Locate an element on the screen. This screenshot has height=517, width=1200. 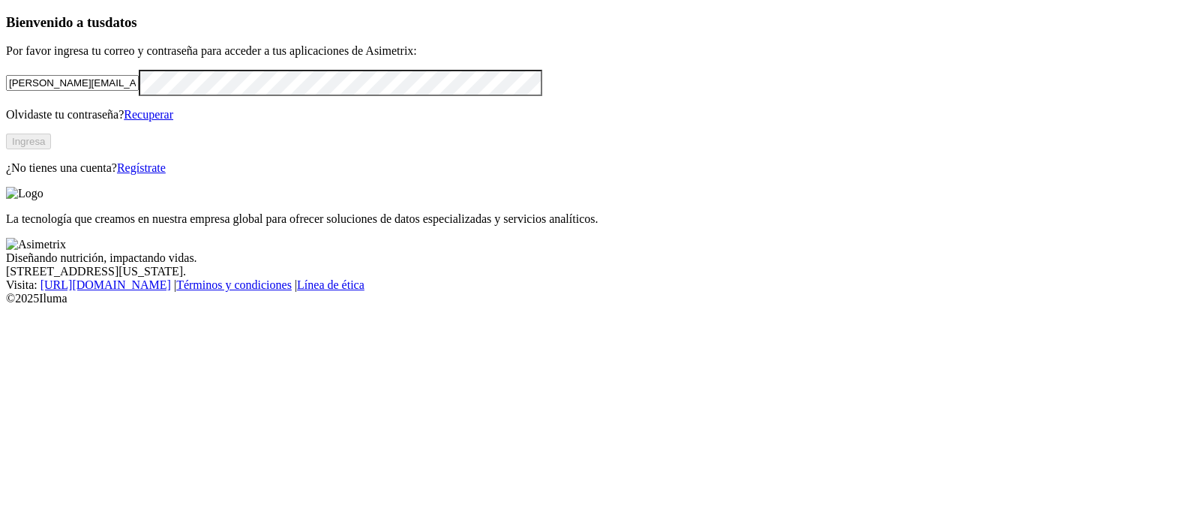
p: Por favor ingresa tu correo y contraseña para acceder a tus aplicaciones de Asimetrix: is located at coordinates (600, 51).